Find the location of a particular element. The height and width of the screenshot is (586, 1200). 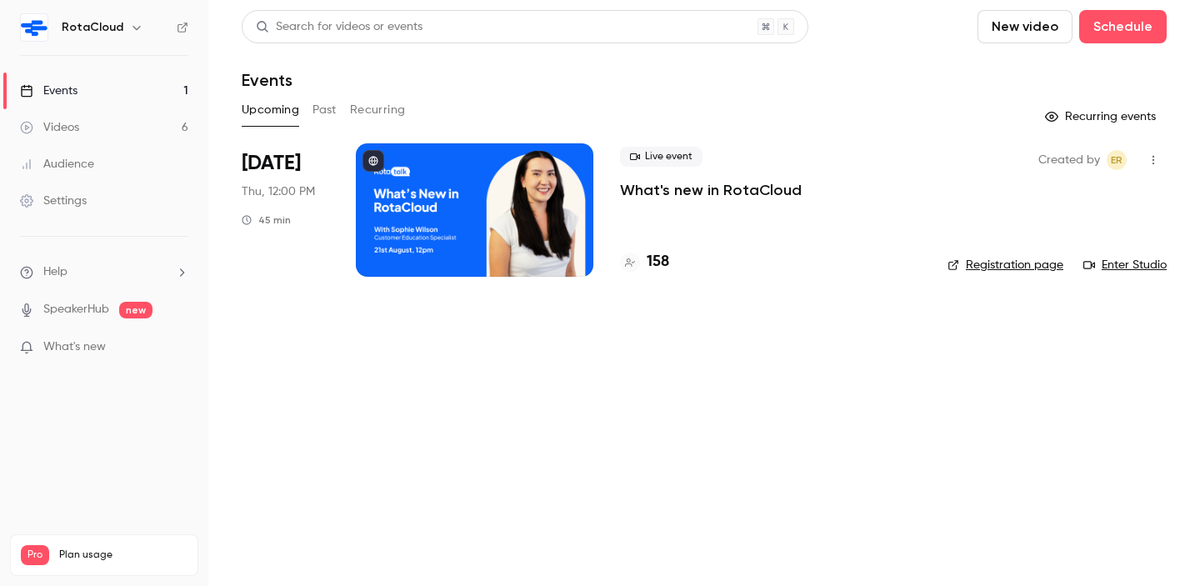

div: Aug 21 Thu, 12:00 PM (Europe/London) is located at coordinates (285, 210).